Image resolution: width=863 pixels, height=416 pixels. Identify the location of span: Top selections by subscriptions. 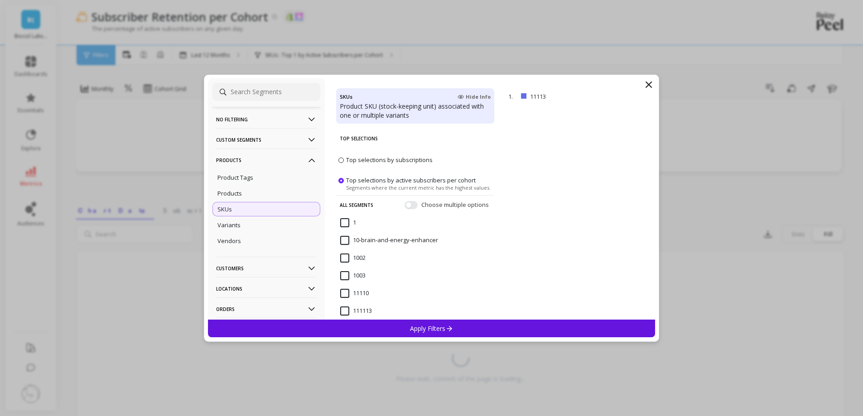
(389, 160).